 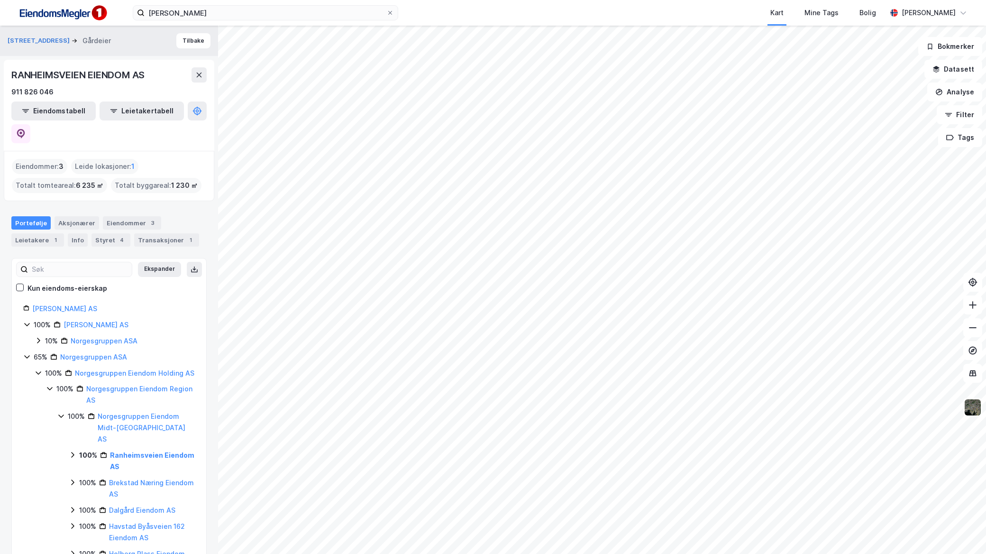 What do you see at coordinates (962, 531) in the screenshot?
I see `div: Kontrollprogram for chat` at bounding box center [962, 531].